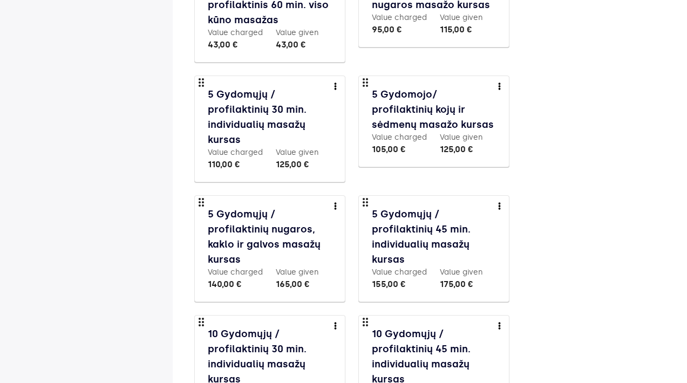 The height and width of the screenshot is (383, 687). What do you see at coordinates (399, 284) in the screenshot?
I see `div: 155,00 €` at bounding box center [399, 284].